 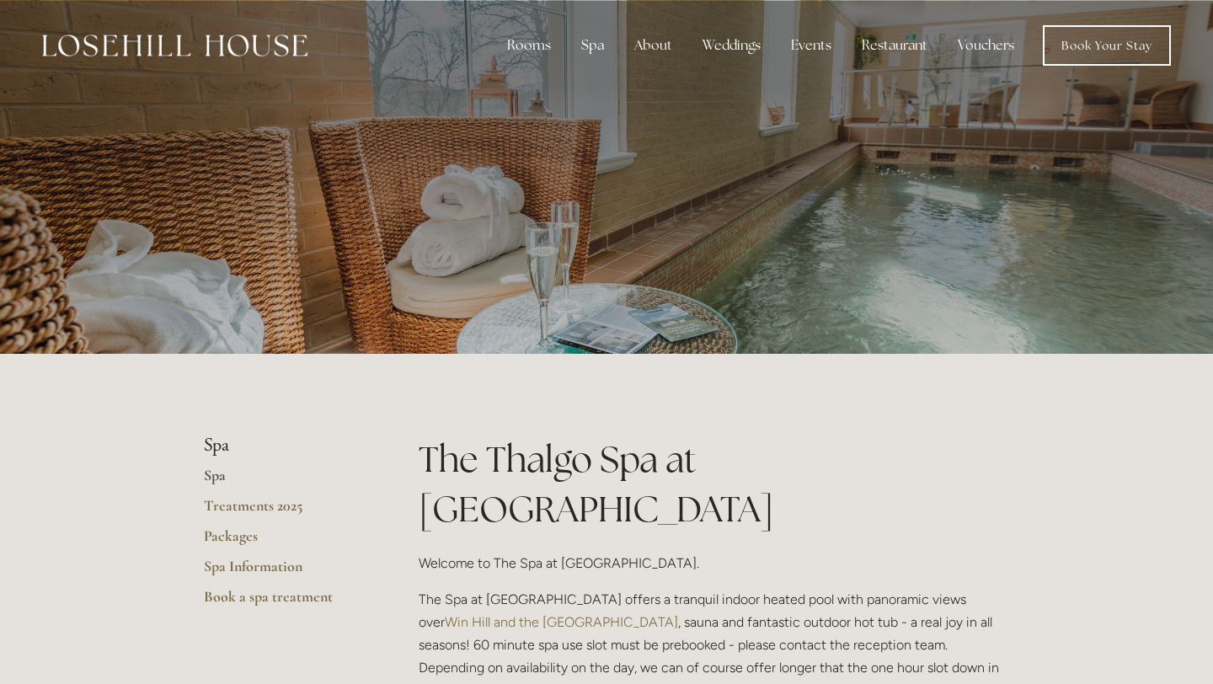 I want to click on div: Events, so click(x=811, y=45).